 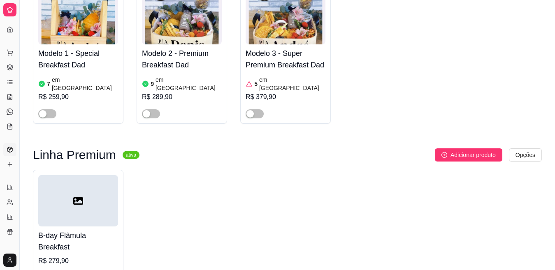 I want to click on article: 5, so click(x=256, y=84).